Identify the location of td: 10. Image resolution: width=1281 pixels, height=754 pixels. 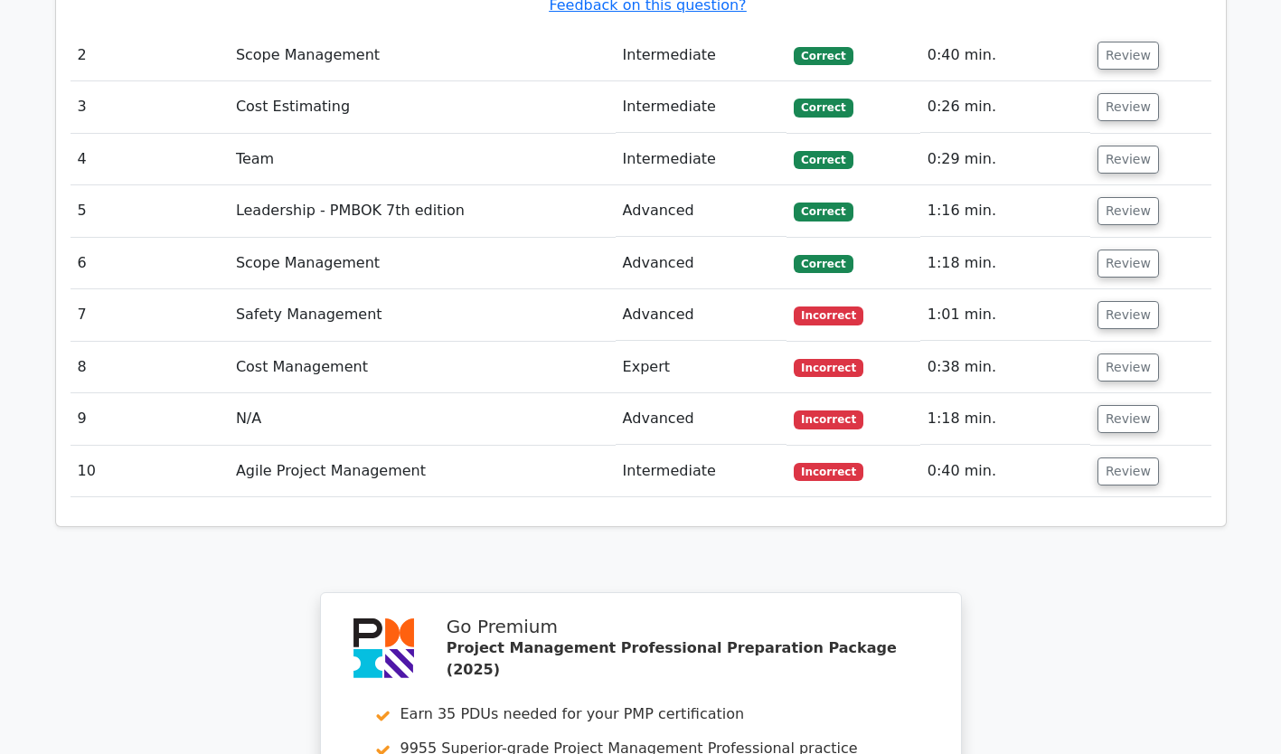
(149, 471).